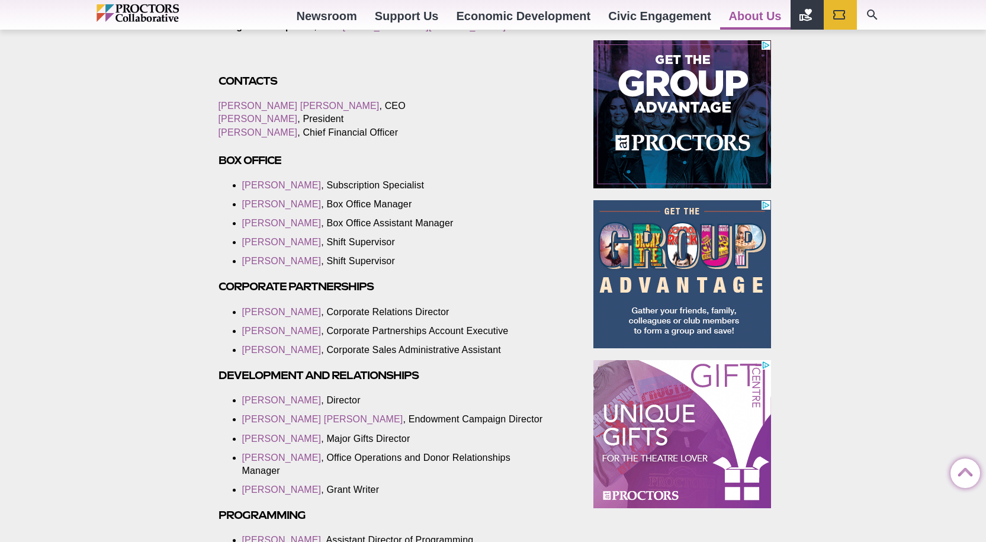  I want to click on li: , Office Operations and Donor Relationships Manager, so click(396, 464).